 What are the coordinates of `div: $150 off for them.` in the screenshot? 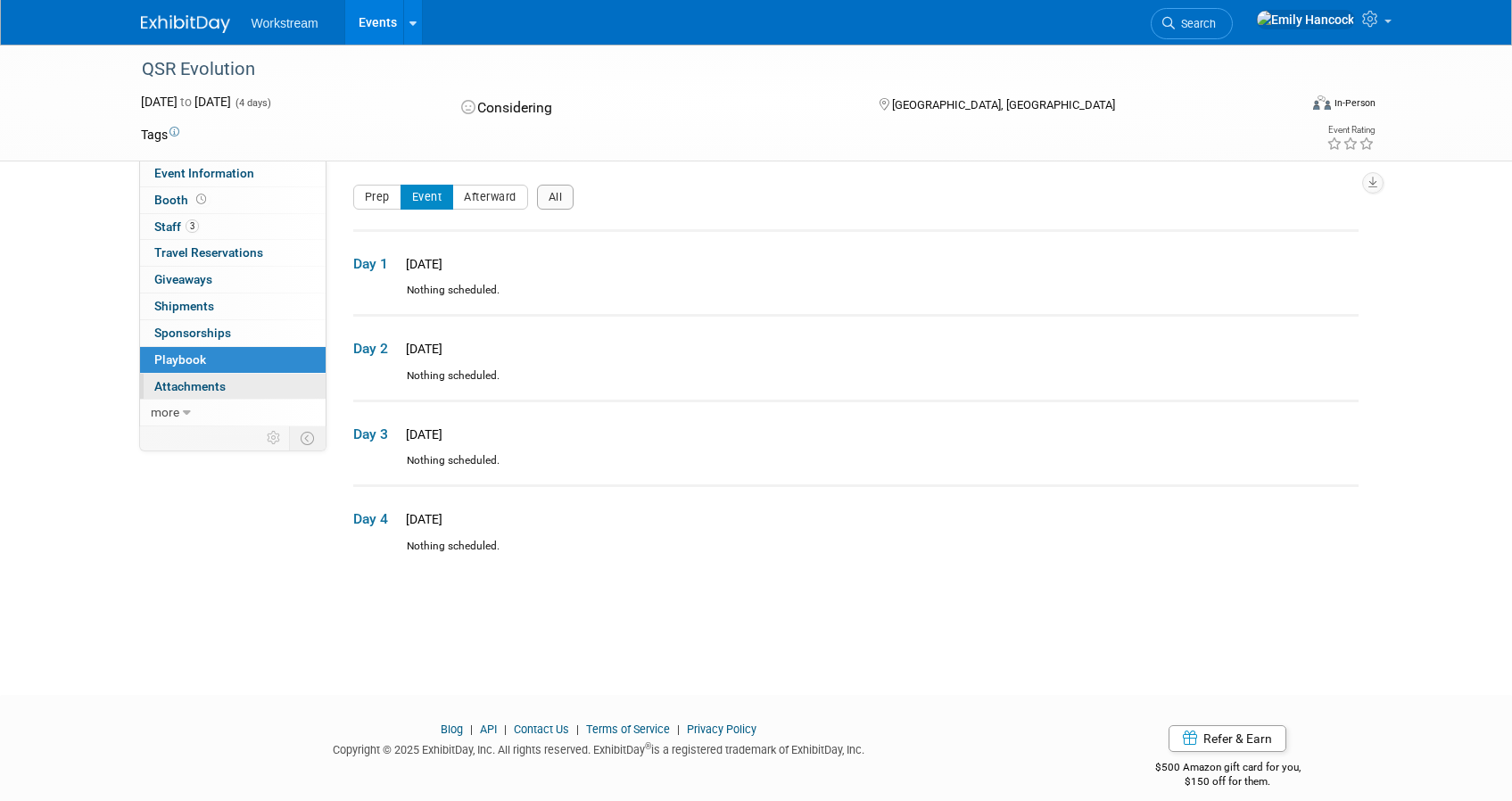 It's located at (1227, 781).